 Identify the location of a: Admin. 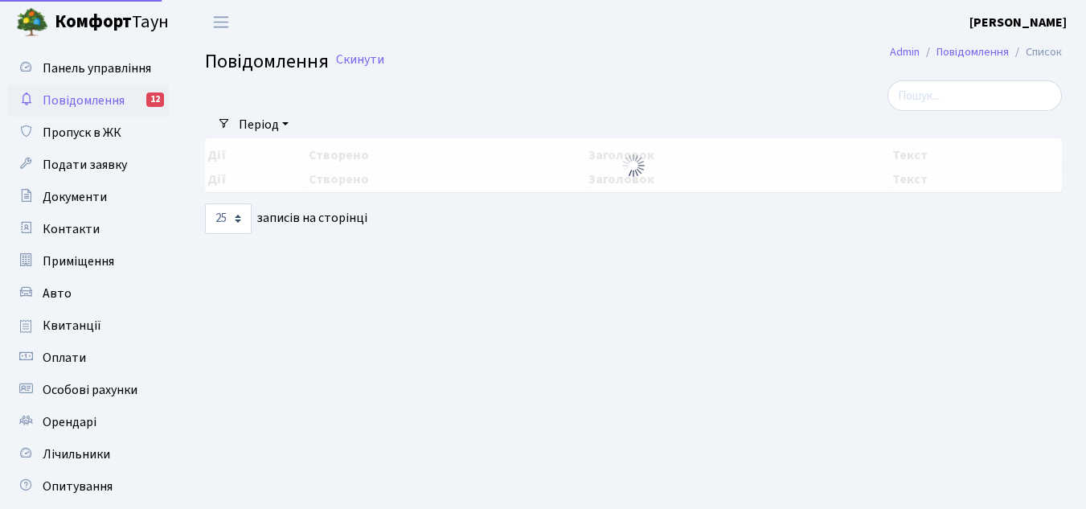
(904, 51).